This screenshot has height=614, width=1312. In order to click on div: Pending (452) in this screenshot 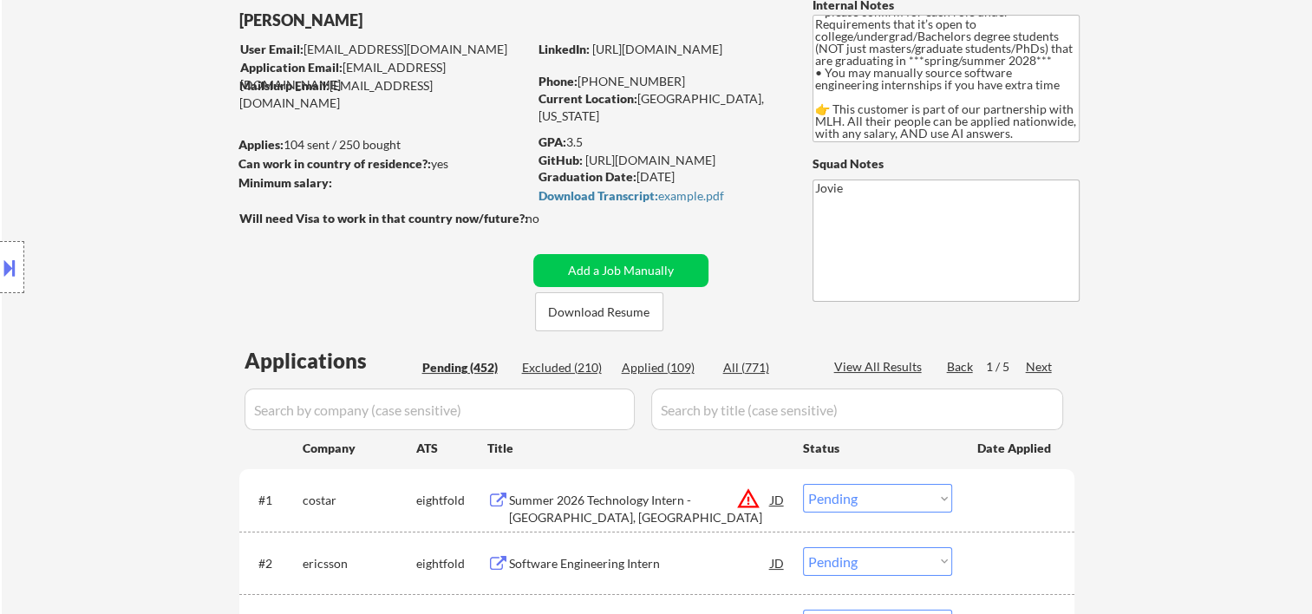, I will do `click(466, 368)`.